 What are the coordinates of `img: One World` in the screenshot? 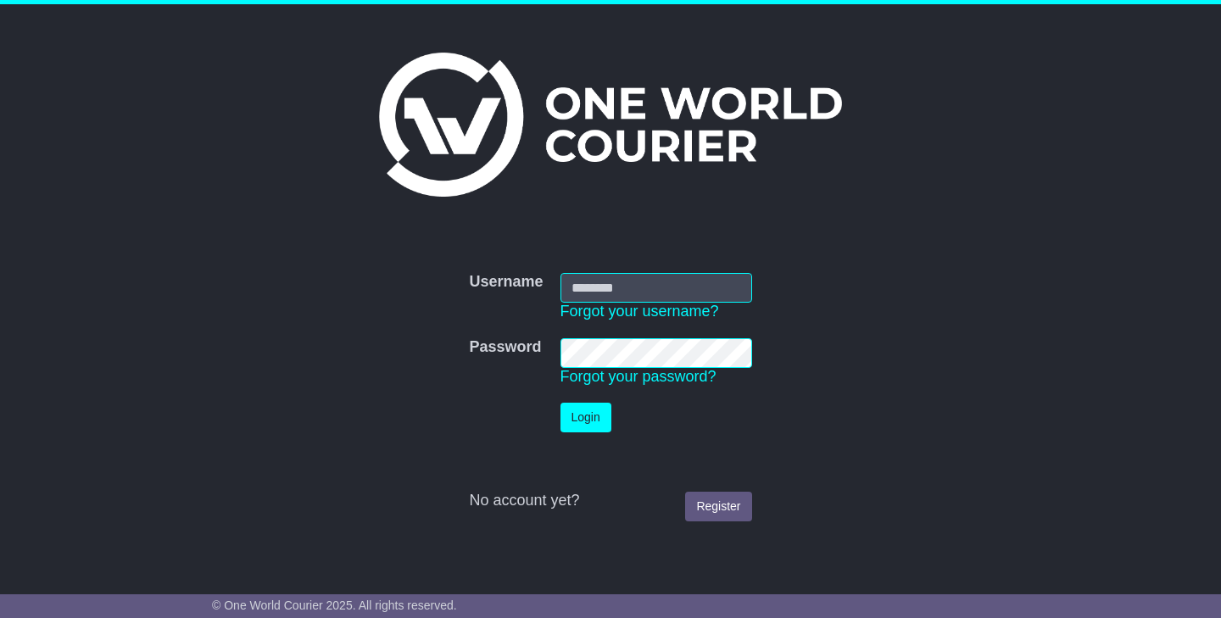 It's located at (611, 125).